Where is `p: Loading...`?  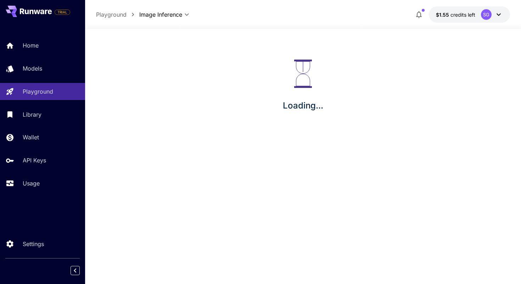
p: Loading... is located at coordinates (303, 106).